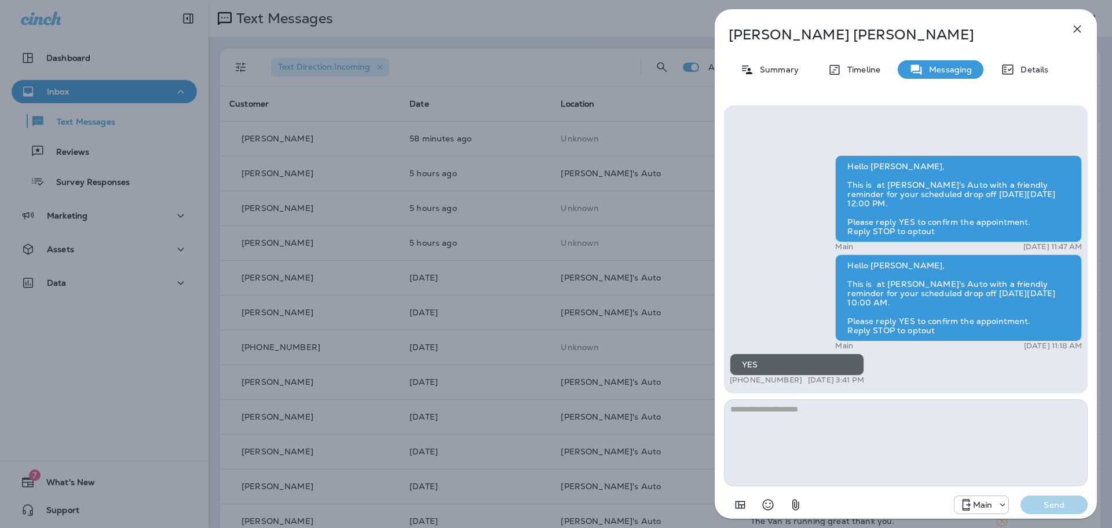  Describe the element at coordinates (740, 505) in the screenshot. I see `button: Add in a premade template` at that location.